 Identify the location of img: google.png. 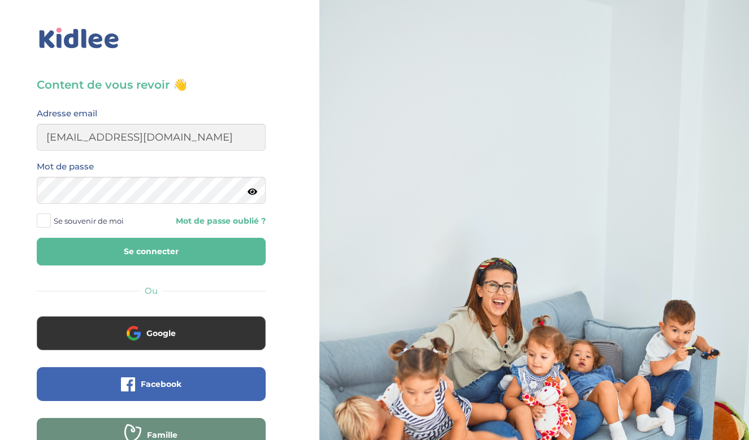
(133, 333).